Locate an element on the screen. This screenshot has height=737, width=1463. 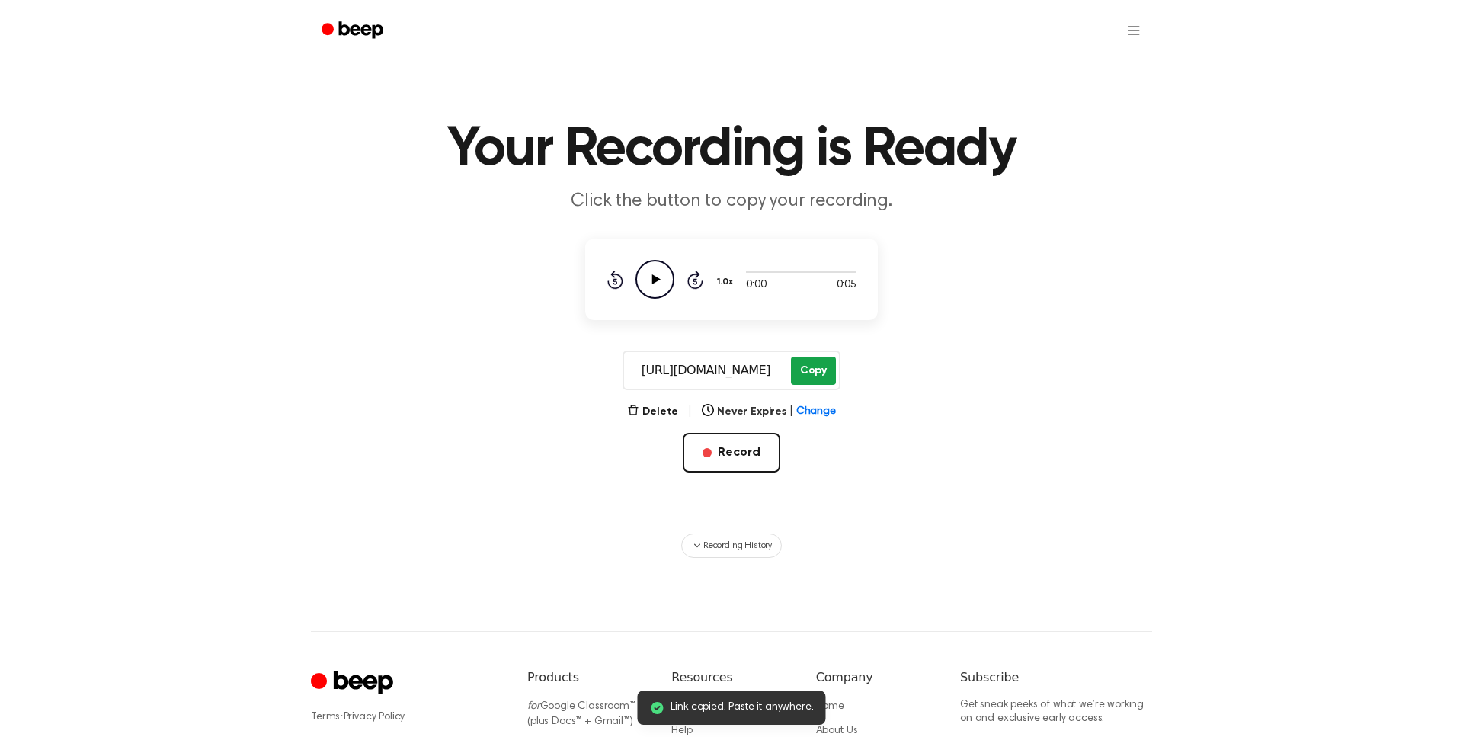
button: Never Expires|Change is located at coordinates (769, 411).